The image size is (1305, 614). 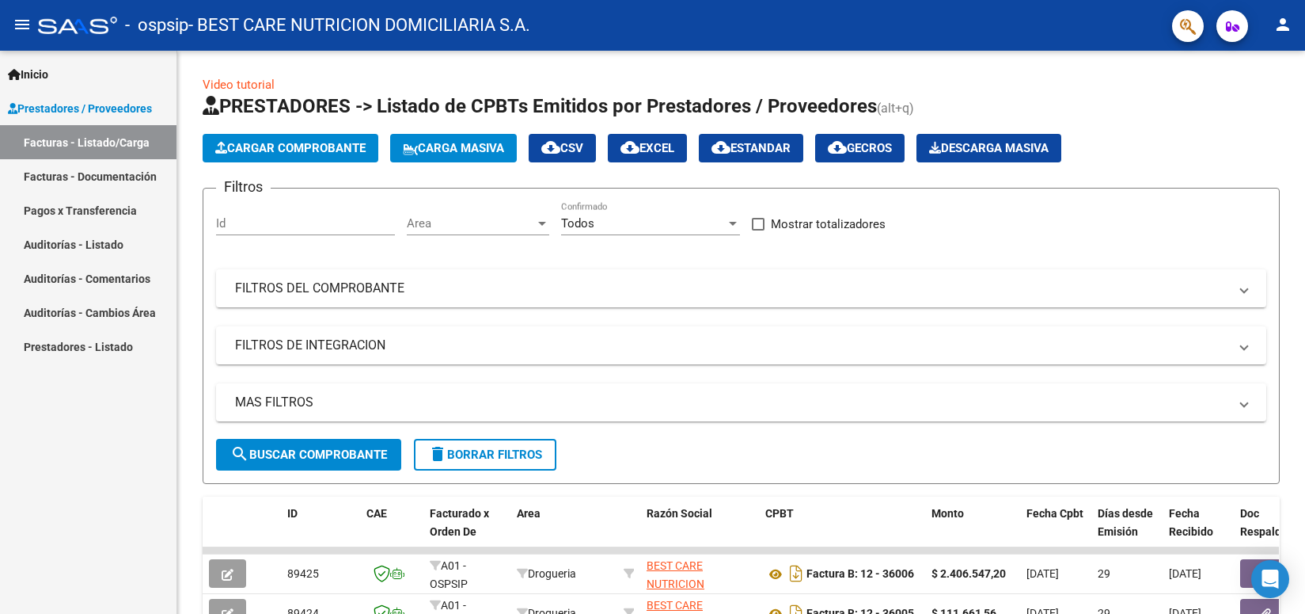 I want to click on mat-expansion-panel-header: MAS FILTROS, so click(x=741, y=402).